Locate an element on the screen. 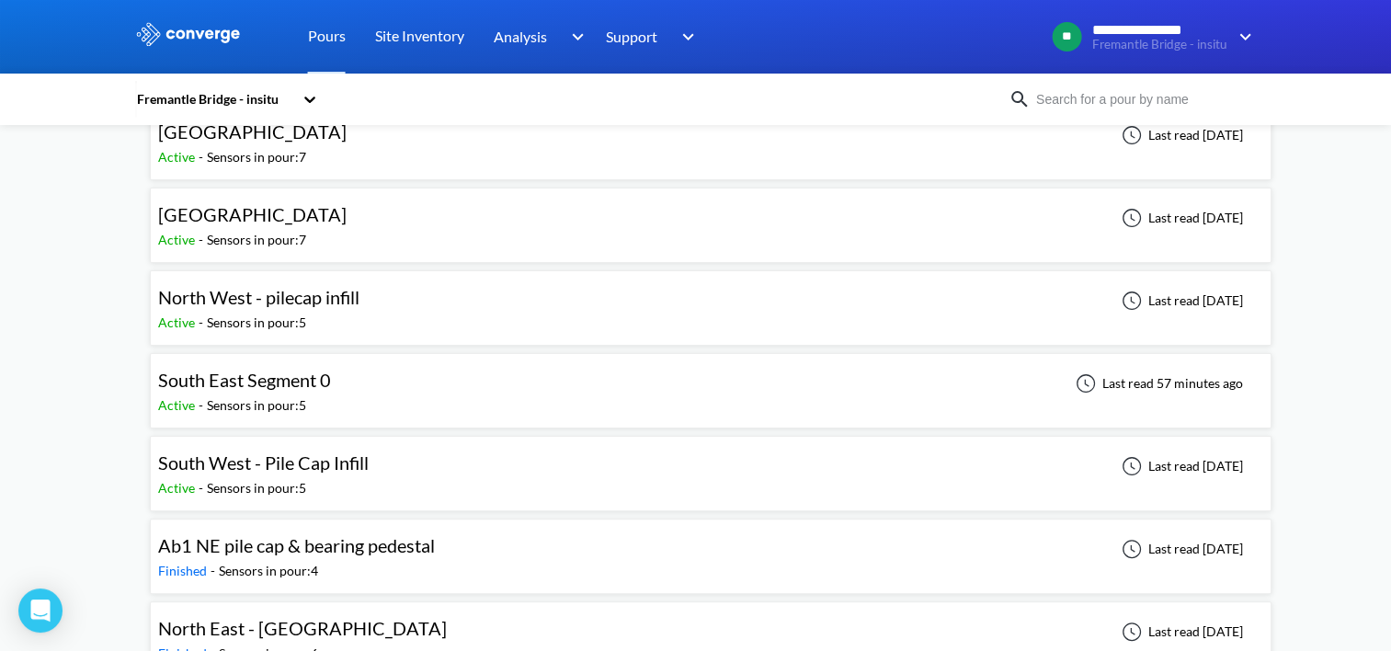 The image size is (1391, 651). img: icon-search.svg is located at coordinates (1020, 99).